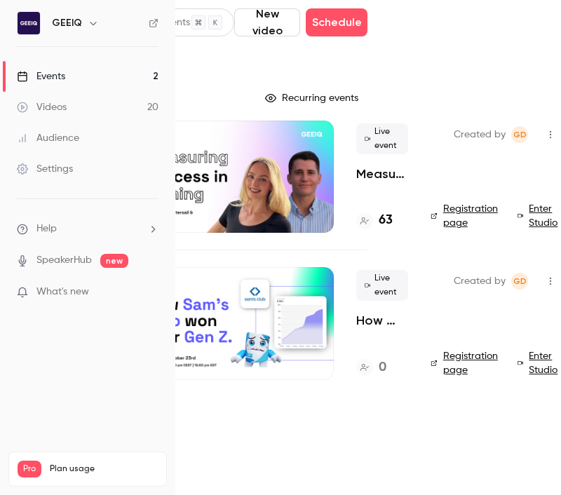 This screenshot has height=495, width=561. I want to click on div: Videos, so click(41, 107).